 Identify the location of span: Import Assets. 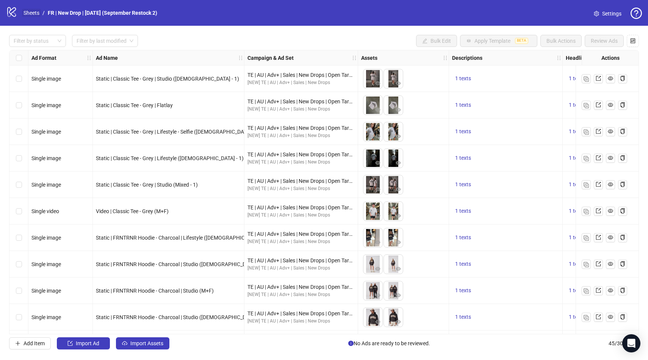
(147, 344).